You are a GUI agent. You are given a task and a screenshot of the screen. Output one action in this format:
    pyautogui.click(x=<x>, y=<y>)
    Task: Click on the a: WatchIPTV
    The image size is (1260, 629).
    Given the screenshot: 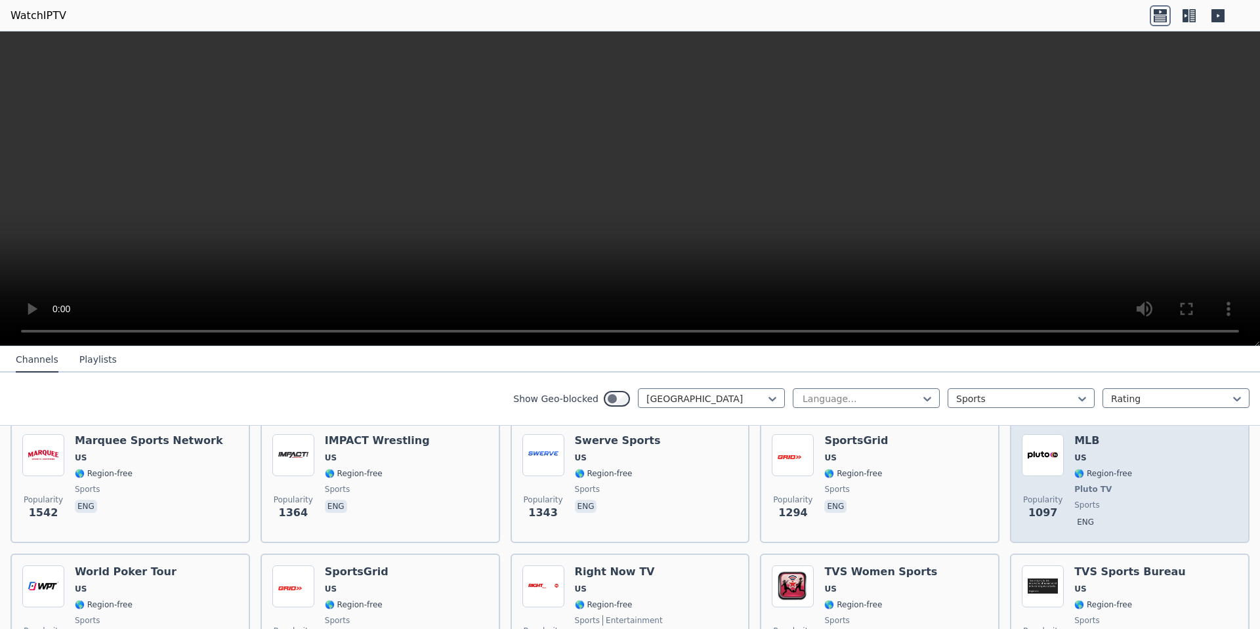 What is the action you would take?
    pyautogui.click(x=38, y=16)
    